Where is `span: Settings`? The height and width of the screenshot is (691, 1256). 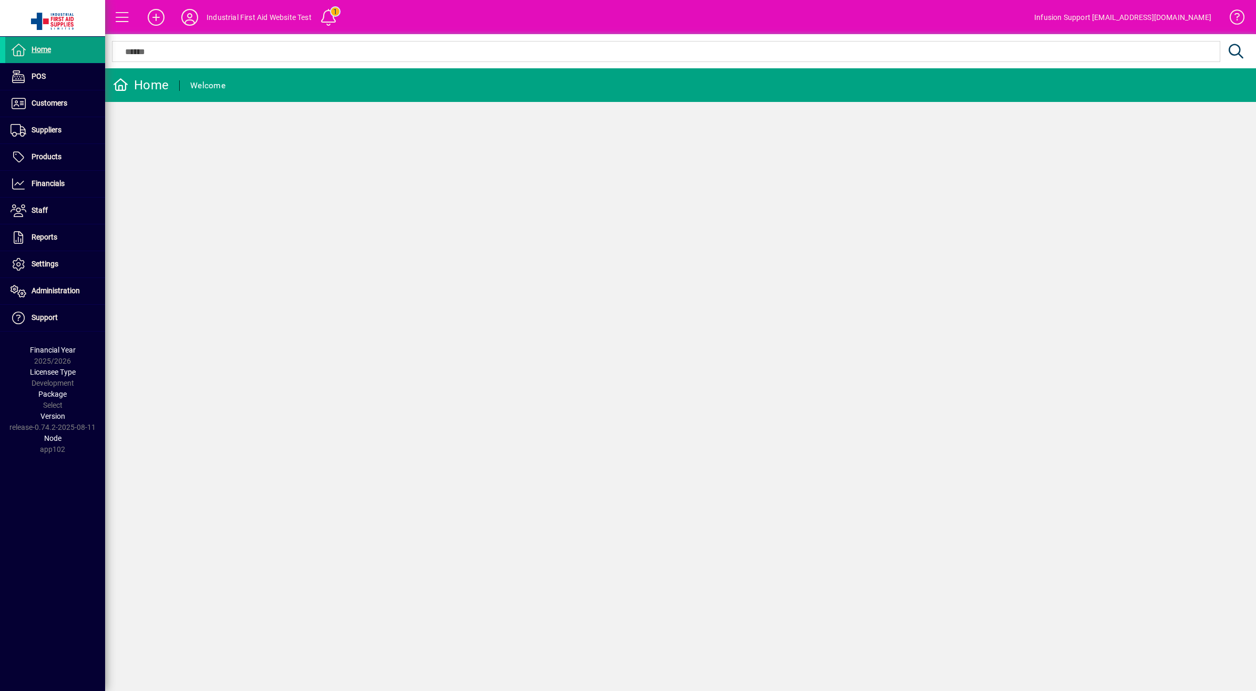 span: Settings is located at coordinates (45, 264).